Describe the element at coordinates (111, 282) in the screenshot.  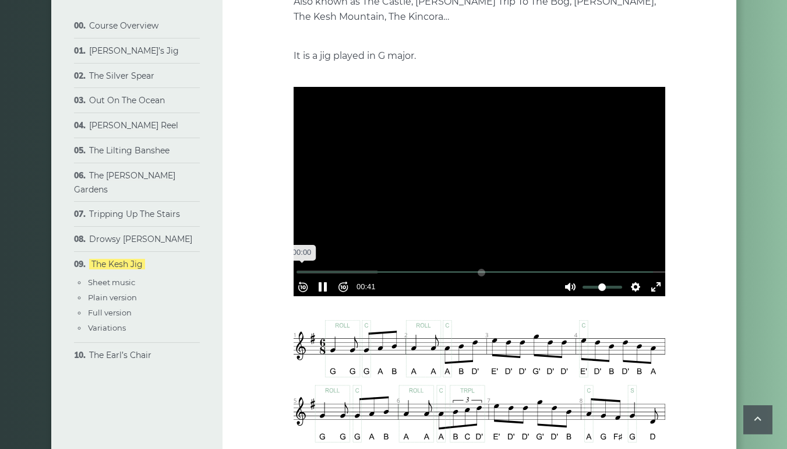
I see `a: Sheet music` at that location.